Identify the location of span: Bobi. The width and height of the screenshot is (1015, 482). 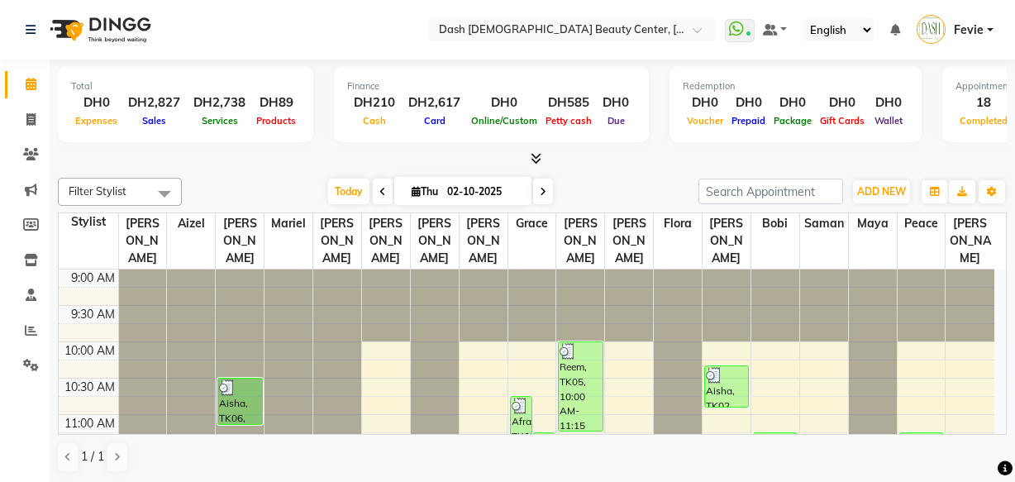
(775, 223).